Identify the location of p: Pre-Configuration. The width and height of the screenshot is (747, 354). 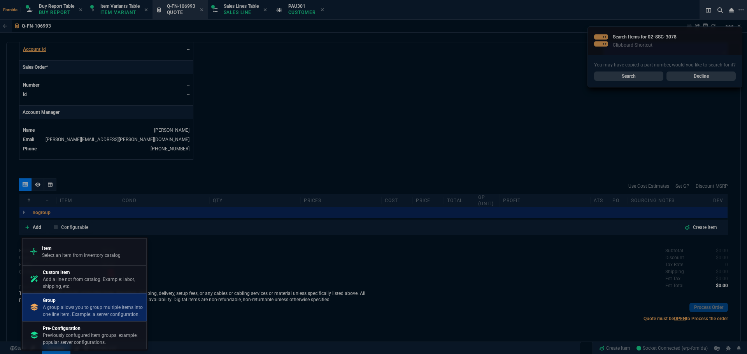
(93, 329).